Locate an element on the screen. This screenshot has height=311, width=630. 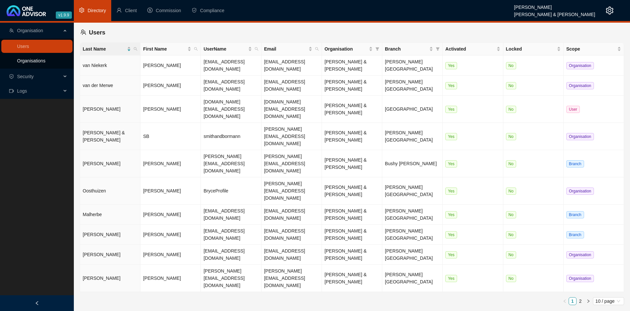
span: Scope is located at coordinates (591, 49).